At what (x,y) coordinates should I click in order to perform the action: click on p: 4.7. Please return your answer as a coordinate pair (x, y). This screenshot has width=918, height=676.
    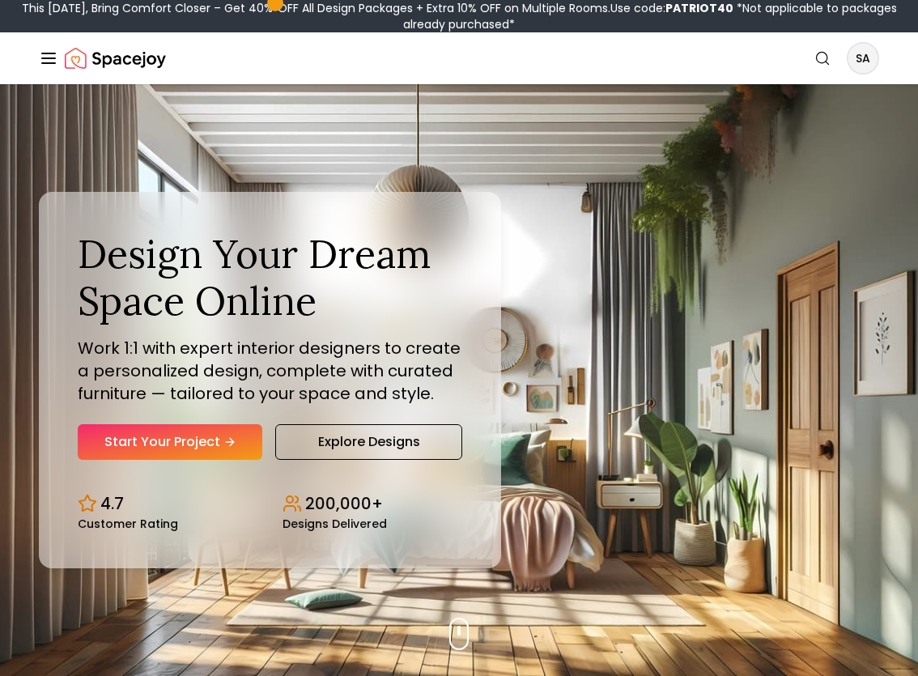
    Looking at the image, I should click on (112, 504).